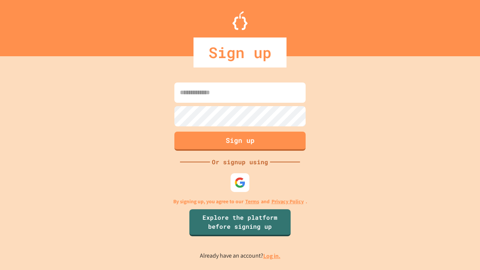 This screenshot has height=270, width=480. I want to click on a: Terms, so click(252, 202).